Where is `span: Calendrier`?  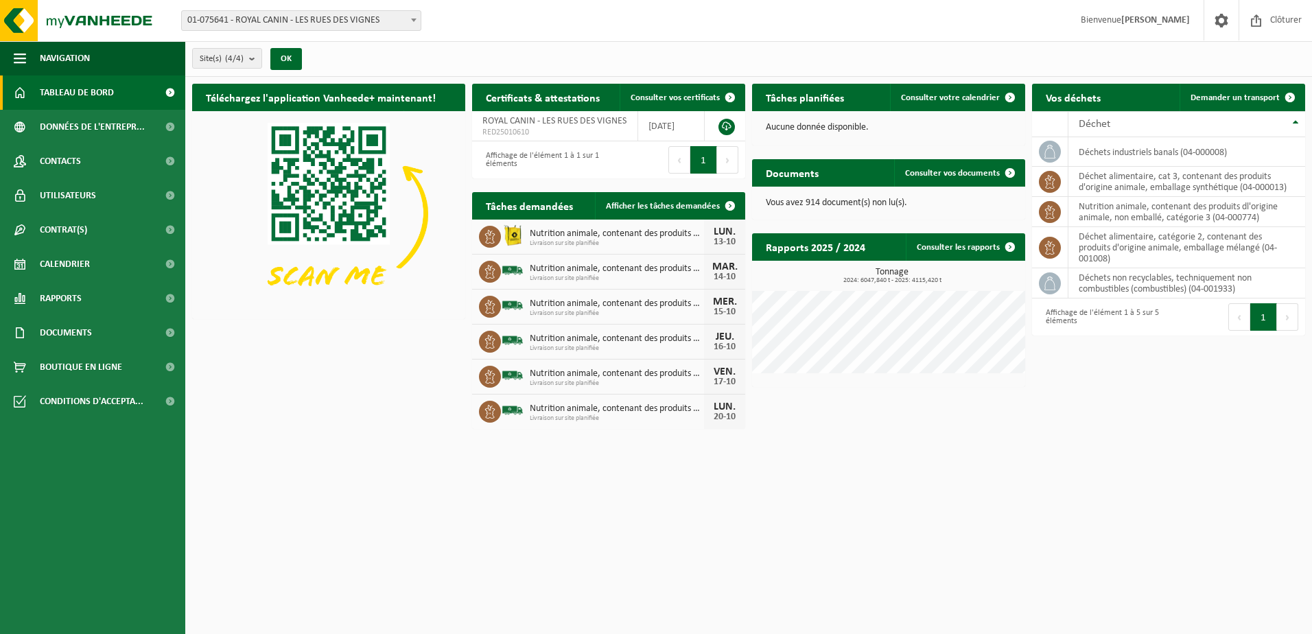
span: Calendrier is located at coordinates (65, 264).